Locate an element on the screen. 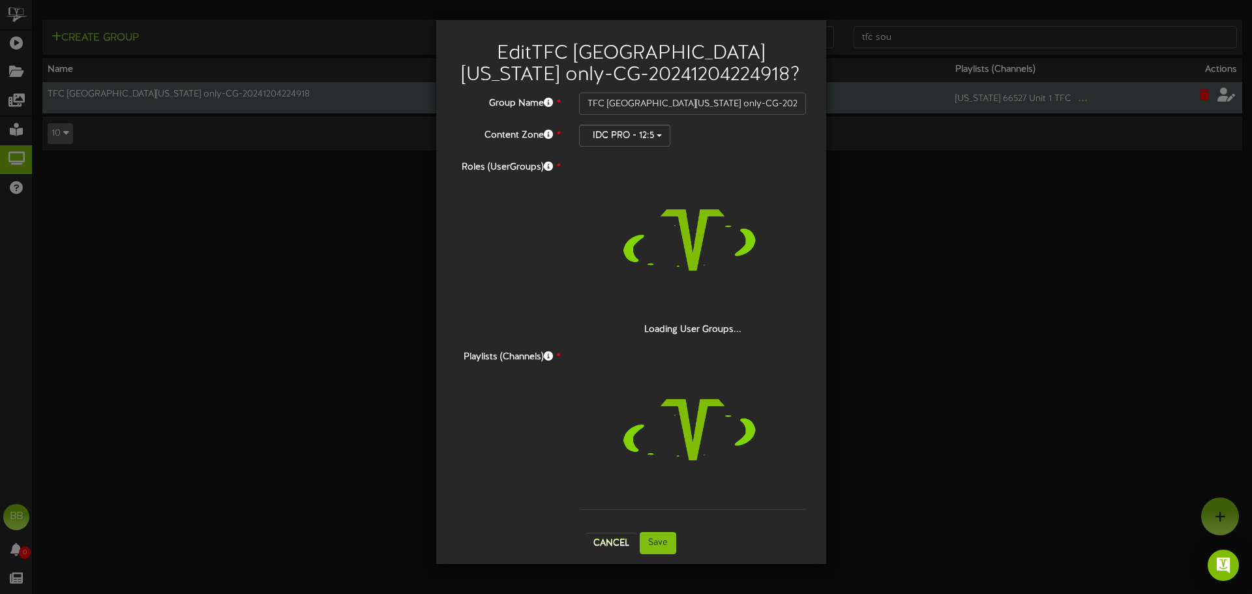  button: IDC PRO - 12:5 is located at coordinates (625, 136).